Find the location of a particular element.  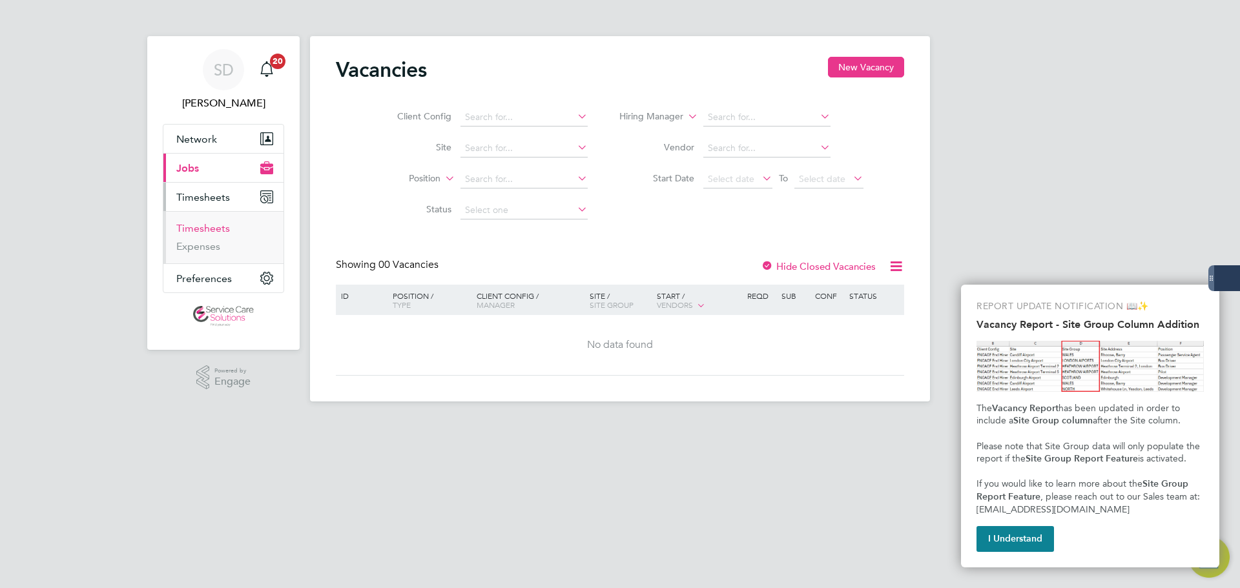

span: SD is located at coordinates (223, 70).